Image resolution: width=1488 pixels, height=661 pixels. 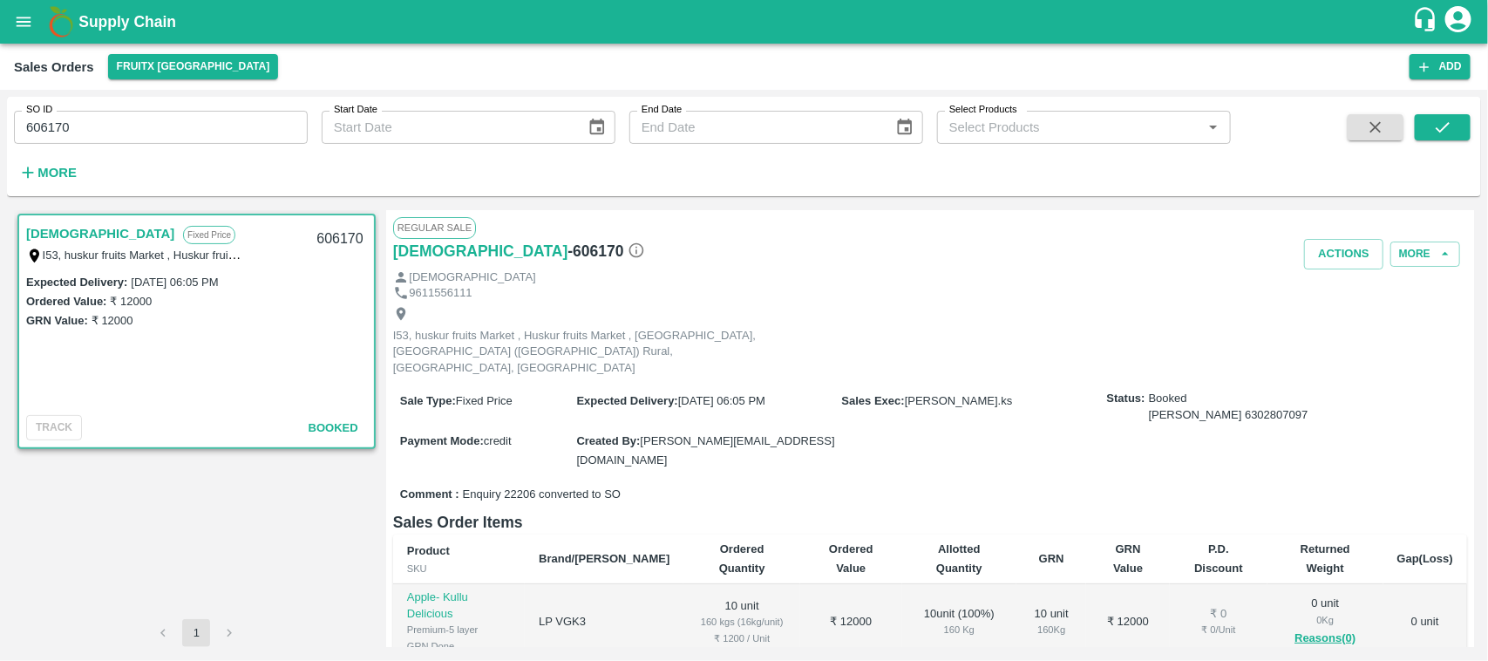 What do you see at coordinates (498, 440) in the screenshot?
I see `span: credit` at bounding box center [498, 440].